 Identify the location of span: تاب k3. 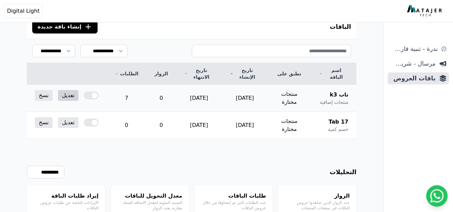
(339, 95).